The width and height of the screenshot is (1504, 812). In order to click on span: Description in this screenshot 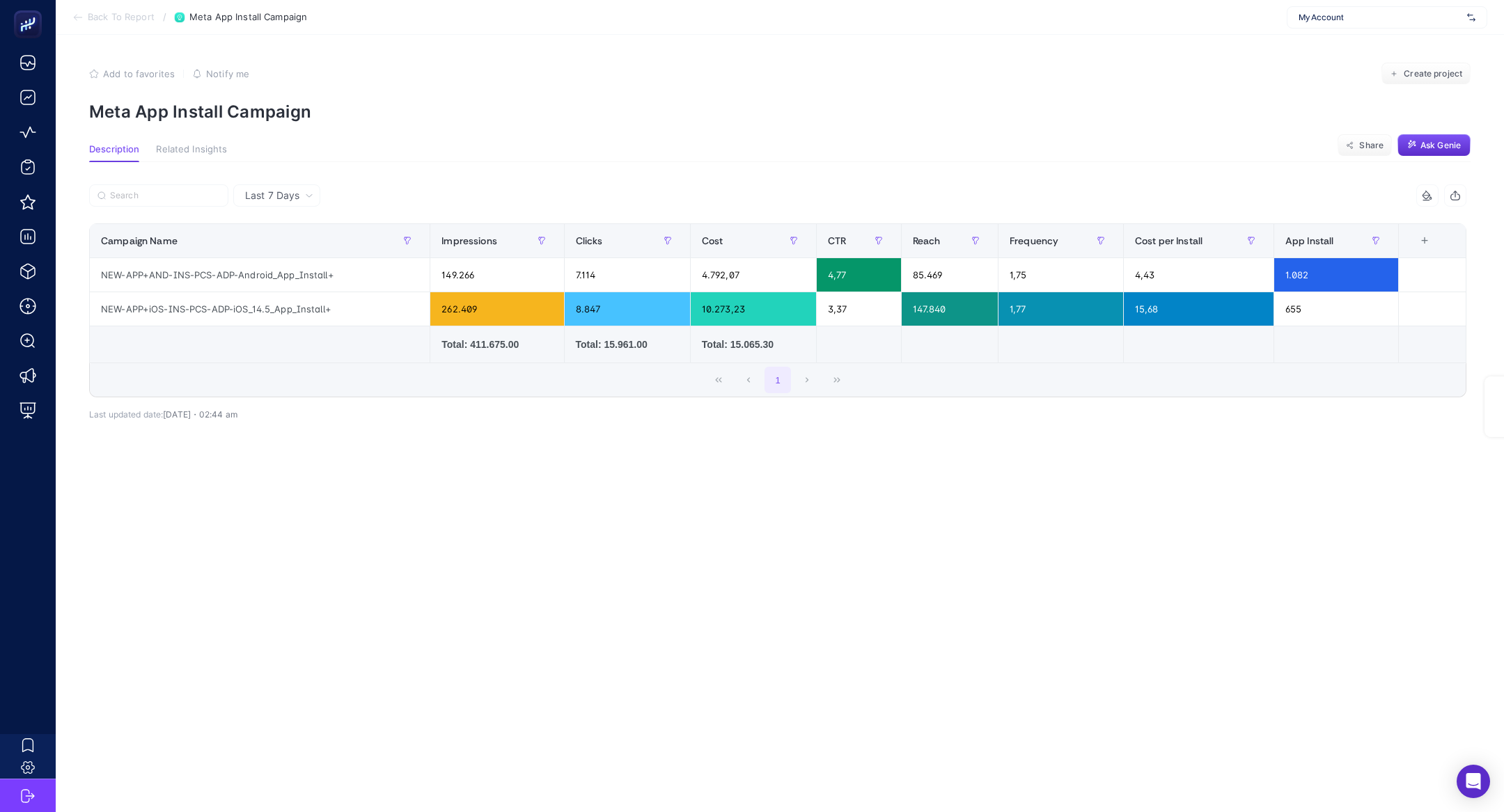, I will do `click(114, 150)`.